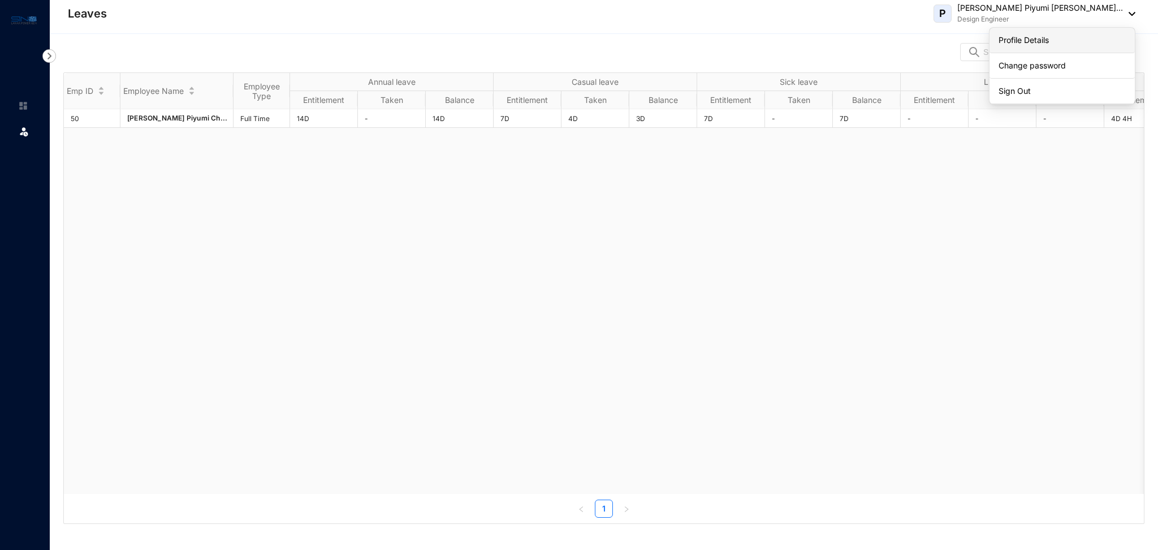 This screenshot has height=550, width=1158. I want to click on span: Emp ID, so click(80, 90).